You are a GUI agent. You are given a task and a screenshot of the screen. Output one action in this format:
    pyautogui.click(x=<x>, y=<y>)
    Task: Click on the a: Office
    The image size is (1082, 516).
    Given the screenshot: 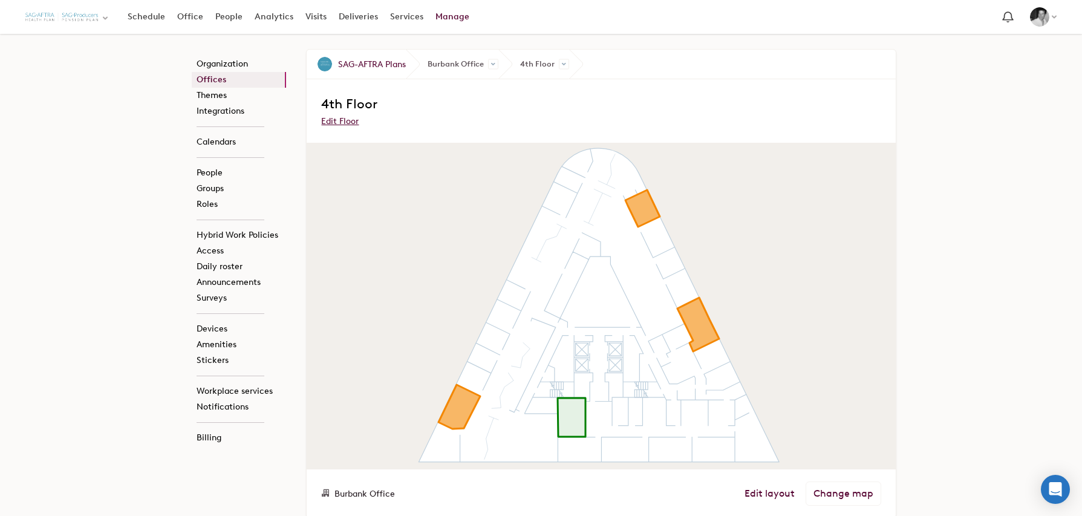 What is the action you would take?
    pyautogui.click(x=190, y=17)
    